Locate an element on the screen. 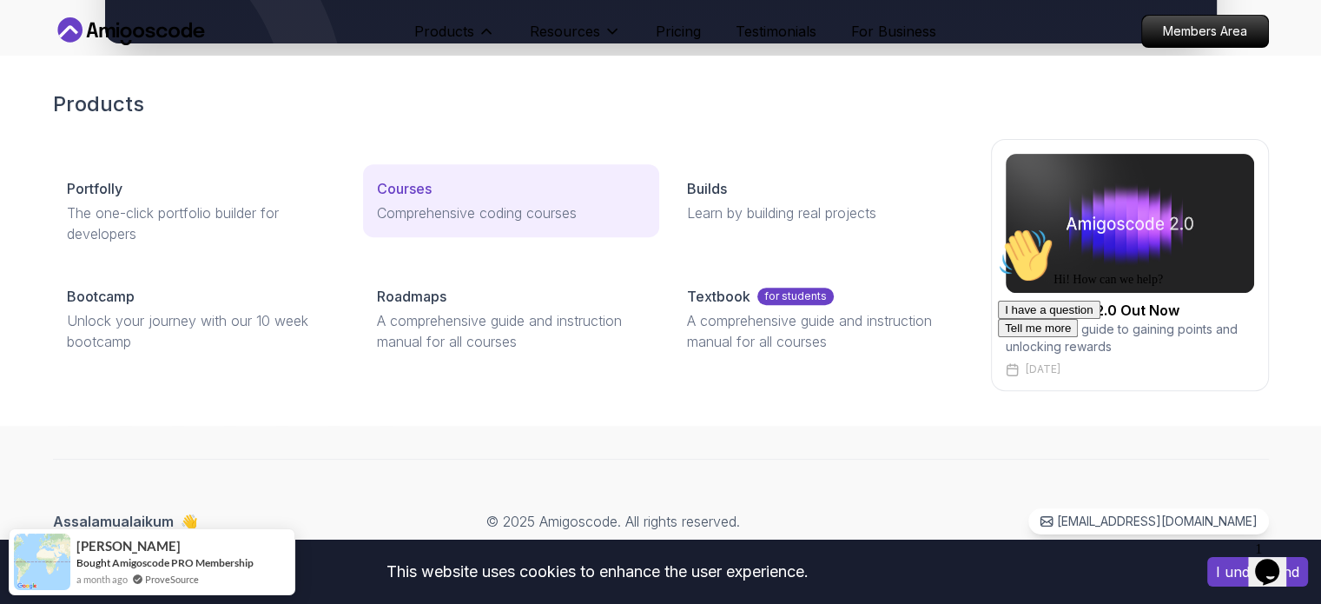 This screenshot has width=1321, height=604. img: amigoscode 2.0 is located at coordinates (1130, 223).